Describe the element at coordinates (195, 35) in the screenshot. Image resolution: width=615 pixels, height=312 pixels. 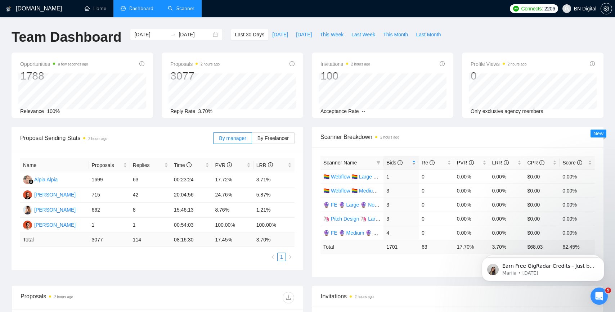
I see `input: End date` at that location.